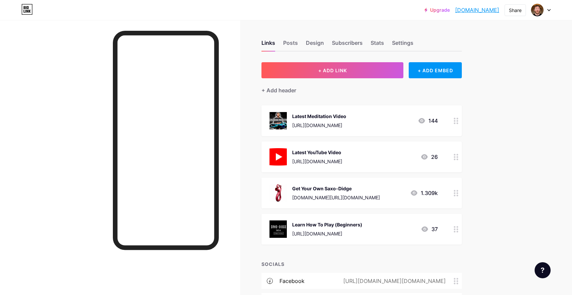 The image size is (572, 295). I want to click on div: Latest YouTube Video, so click(317, 152).